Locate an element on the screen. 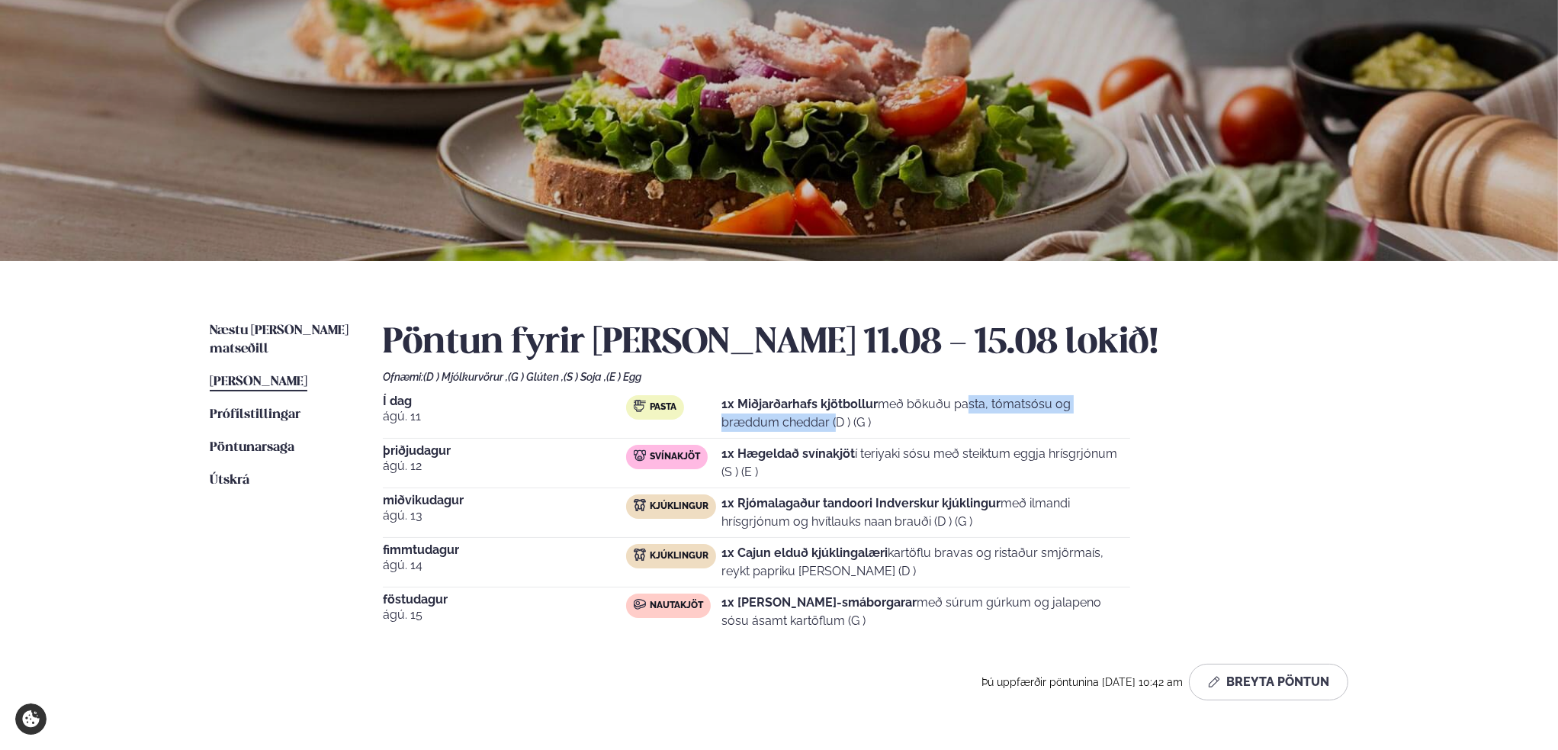 The width and height of the screenshot is (1558, 750). span: fimmtudagur is located at coordinates (504, 550).